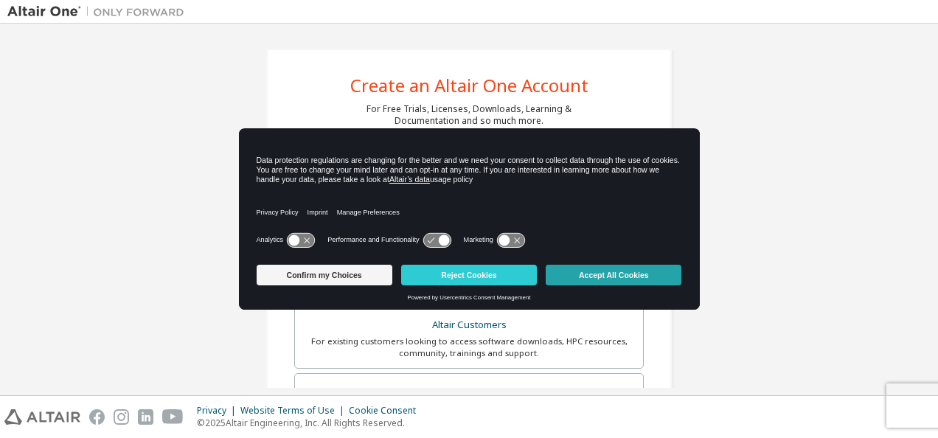 The width and height of the screenshot is (938, 438). Describe the element at coordinates (42, 417) in the screenshot. I see `img: altair_logo.svg` at that location.